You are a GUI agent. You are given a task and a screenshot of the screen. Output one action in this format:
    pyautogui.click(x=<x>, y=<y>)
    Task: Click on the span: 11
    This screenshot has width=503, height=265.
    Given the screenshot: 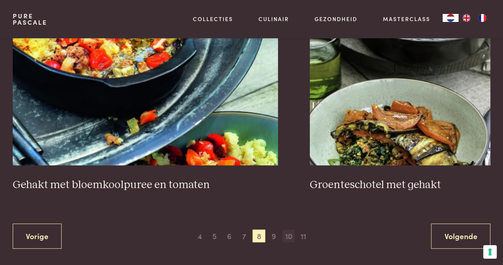 What is the action you would take?
    pyautogui.click(x=304, y=236)
    